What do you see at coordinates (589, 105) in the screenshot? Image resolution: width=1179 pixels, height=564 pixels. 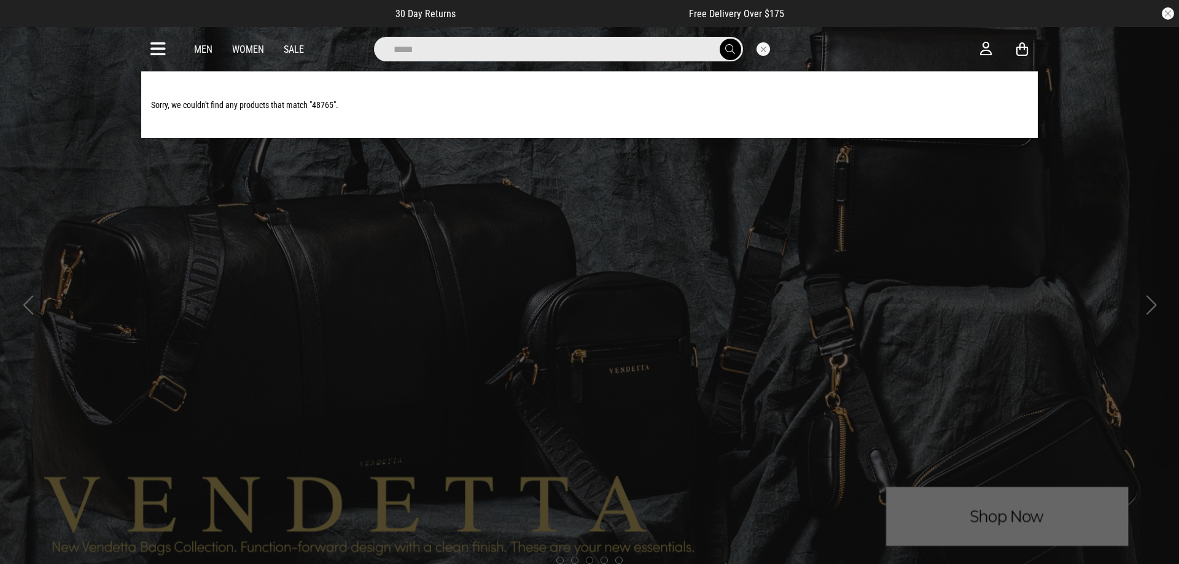 I see `p: Sorry, we couldn't find any products that match "48765".` at bounding box center [589, 105].